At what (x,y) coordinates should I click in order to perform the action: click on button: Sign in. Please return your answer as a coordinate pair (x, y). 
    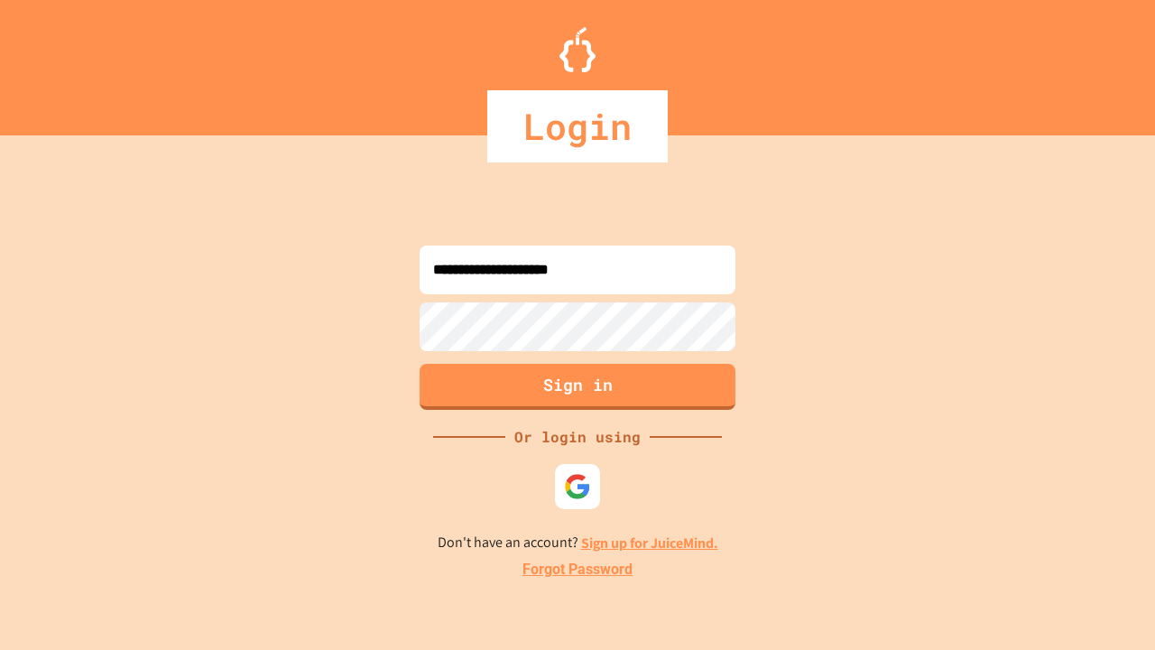
    Looking at the image, I should click on (578, 386).